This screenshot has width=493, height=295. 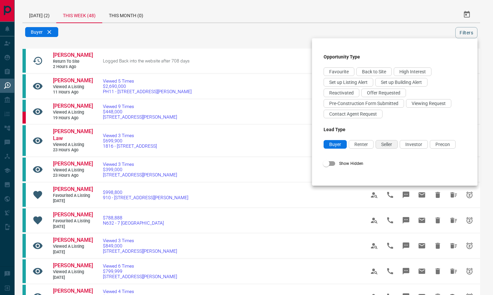 What do you see at coordinates (413, 145) in the screenshot?
I see `span: Investor` at bounding box center [413, 145].